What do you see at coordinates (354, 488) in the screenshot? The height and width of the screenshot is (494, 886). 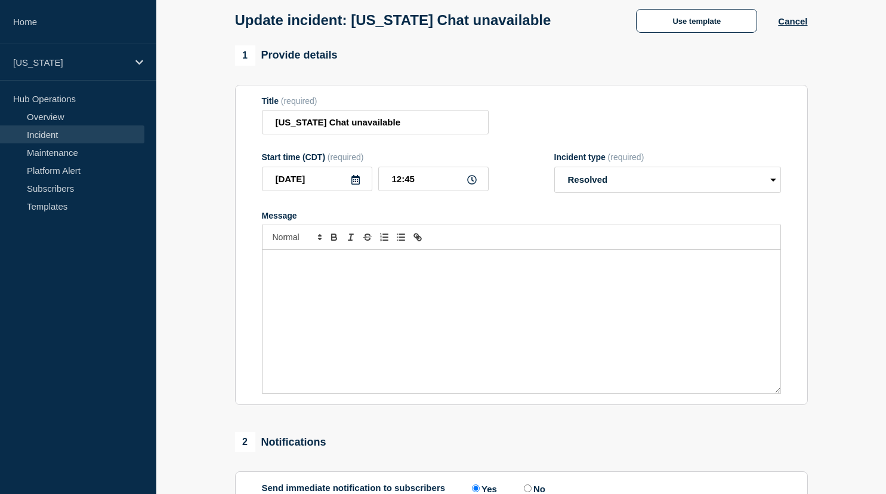 I see `p: Send immediate notification to subscribers` at bounding box center [354, 488].